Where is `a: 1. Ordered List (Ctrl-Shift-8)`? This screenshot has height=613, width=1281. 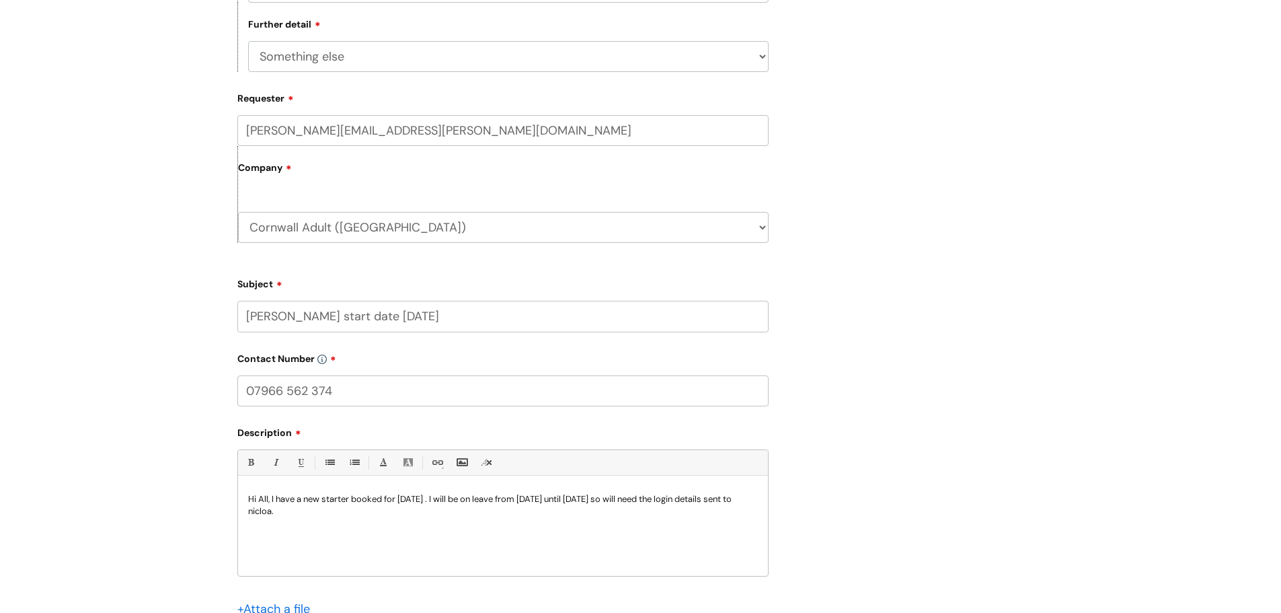
a: 1. Ordered List (Ctrl-Shift-8) is located at coordinates (354, 462).